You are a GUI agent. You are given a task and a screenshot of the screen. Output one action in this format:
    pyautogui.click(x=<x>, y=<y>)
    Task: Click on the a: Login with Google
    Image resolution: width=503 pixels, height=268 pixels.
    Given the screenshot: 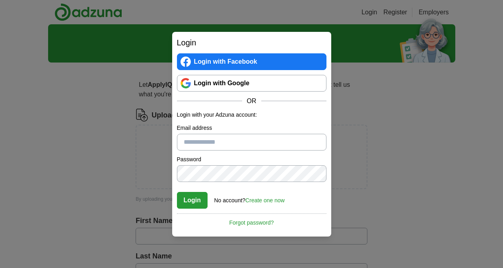 What is the action you would take?
    pyautogui.click(x=252, y=83)
    